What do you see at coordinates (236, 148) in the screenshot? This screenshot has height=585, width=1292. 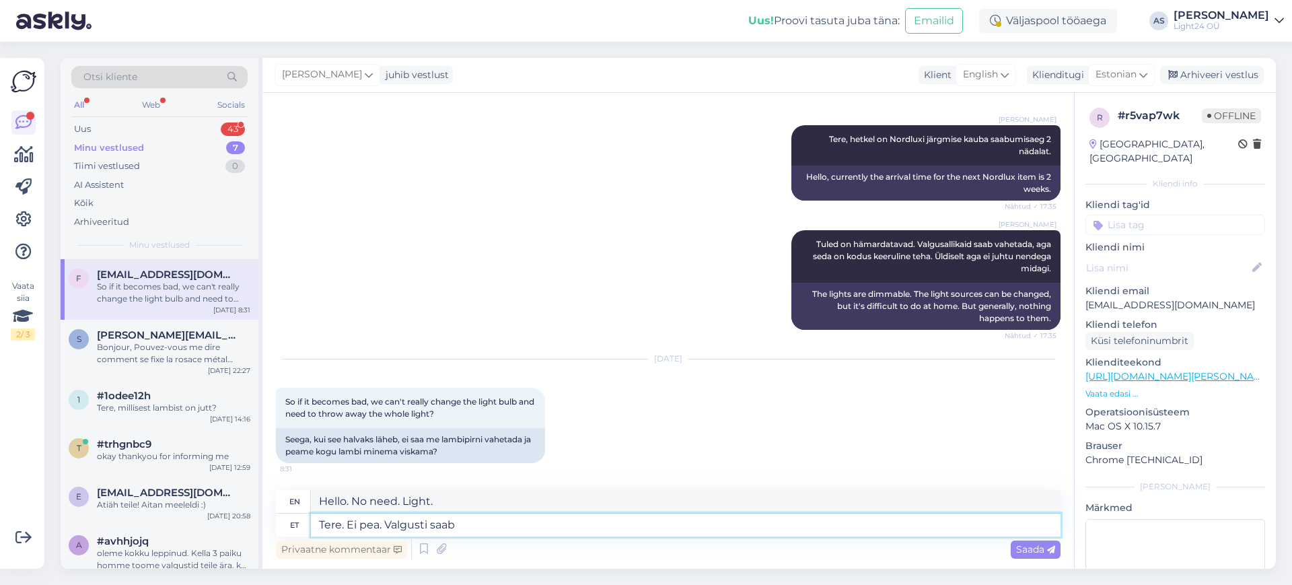 I see `div: 7` at bounding box center [236, 148].